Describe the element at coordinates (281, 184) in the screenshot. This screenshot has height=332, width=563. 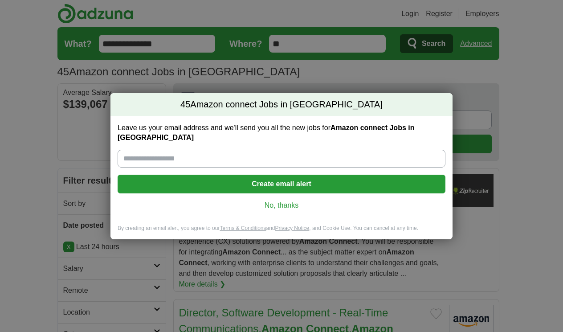
I see `button: Create email alert` at that location.